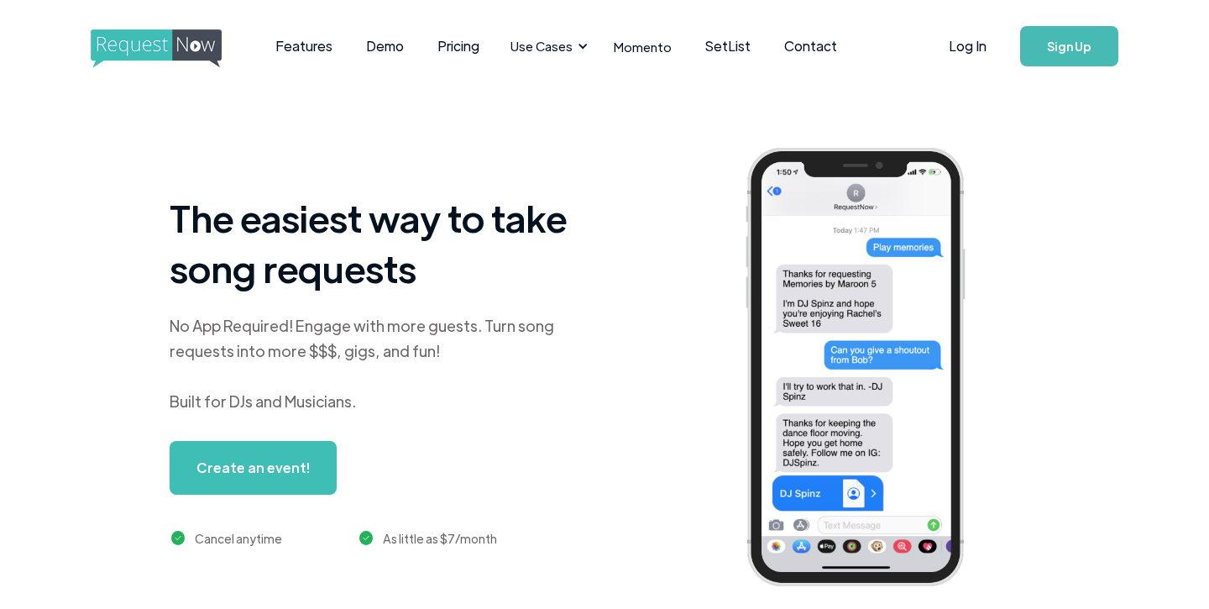 The width and height of the screenshot is (1209, 609). What do you see at coordinates (967, 46) in the screenshot?
I see `a: Log In` at bounding box center [967, 46].